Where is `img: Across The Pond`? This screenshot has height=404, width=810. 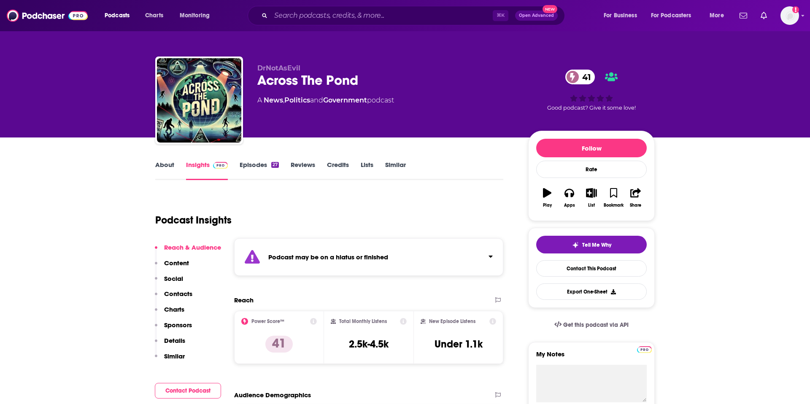 img: Across The Pond is located at coordinates (199, 100).